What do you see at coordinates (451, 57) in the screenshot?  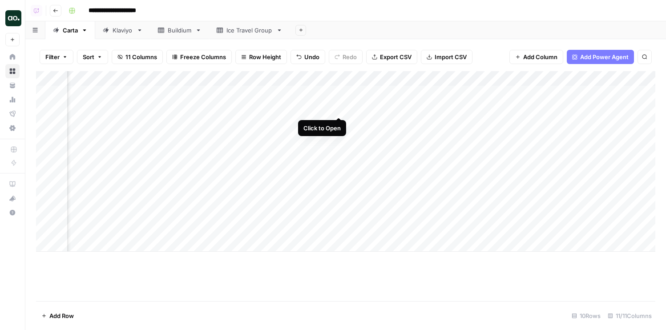 I see `span: Import CSV` at bounding box center [451, 57].